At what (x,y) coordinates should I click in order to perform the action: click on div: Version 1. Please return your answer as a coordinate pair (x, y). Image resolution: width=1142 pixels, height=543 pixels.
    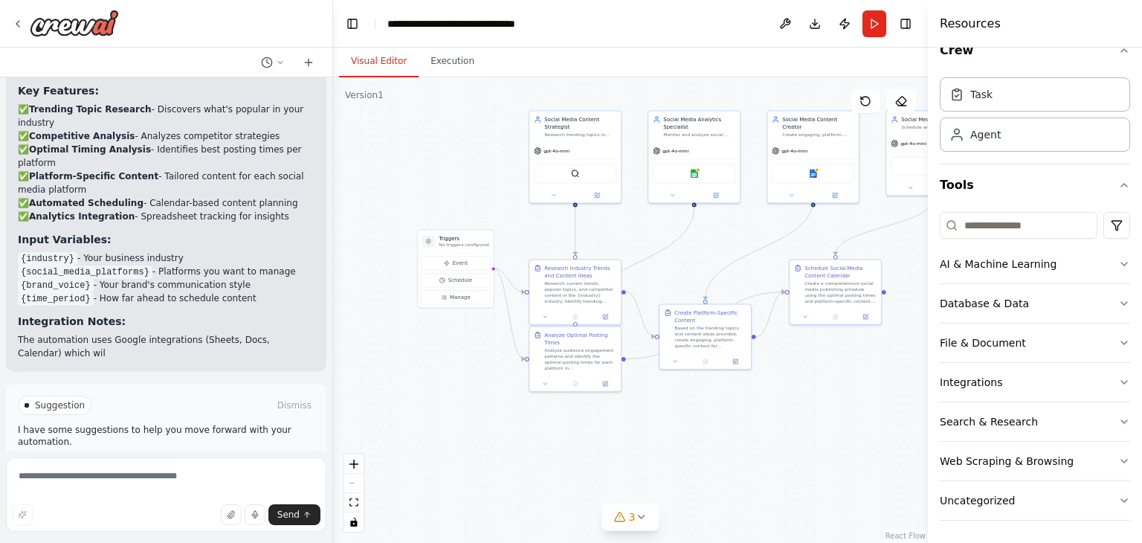
    Looking at the image, I should click on (364, 95).